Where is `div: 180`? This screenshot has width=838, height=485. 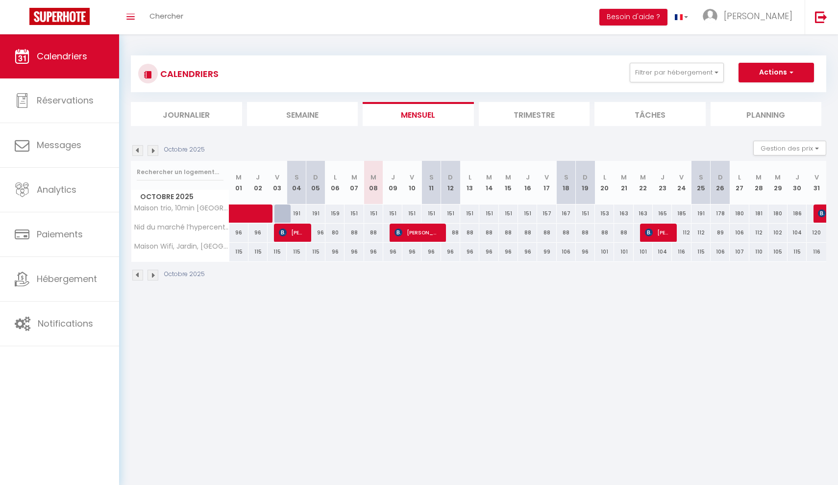
div: 180 is located at coordinates (778, 213).